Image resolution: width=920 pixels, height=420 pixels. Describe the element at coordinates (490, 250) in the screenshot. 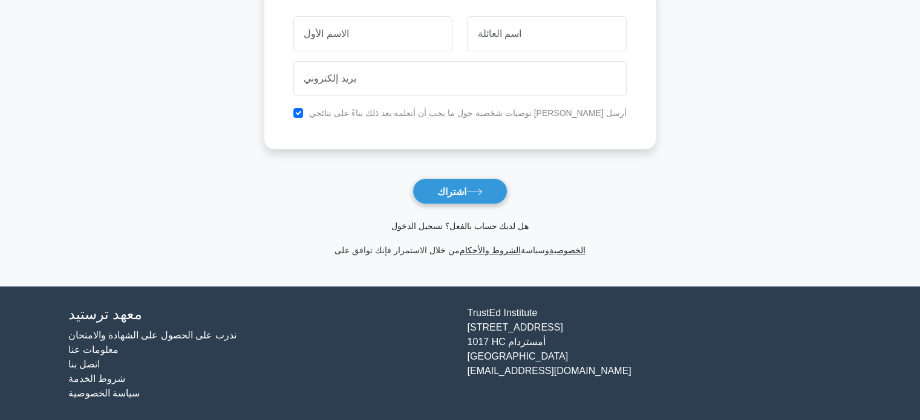

I see `font: الشروط والأحكام` at that location.